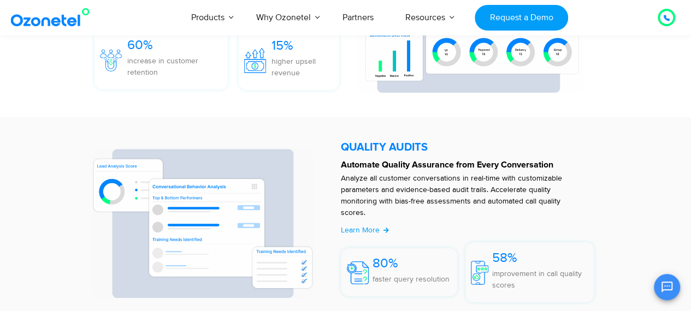  Describe the element at coordinates (447, 165) in the screenshot. I see `strong: Automate Quality Assurance from Every Conversation` at that location.